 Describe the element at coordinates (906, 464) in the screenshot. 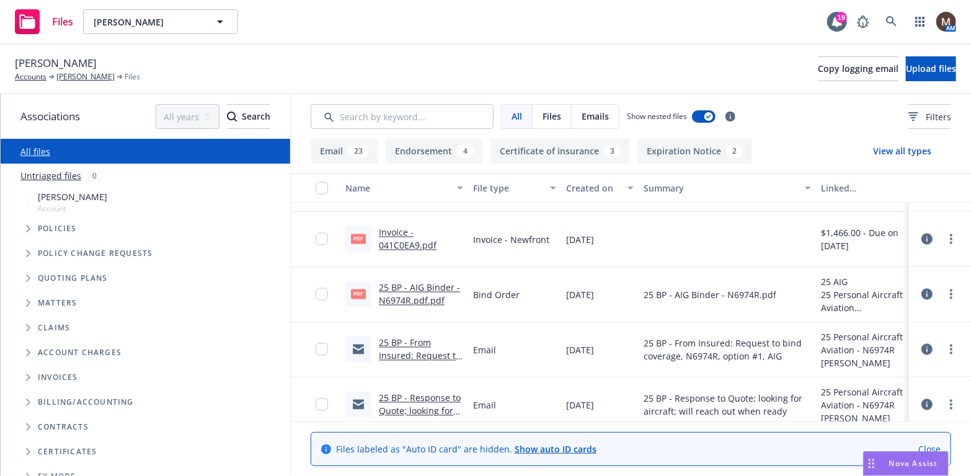

I see `button: Nova Assist` at that location.